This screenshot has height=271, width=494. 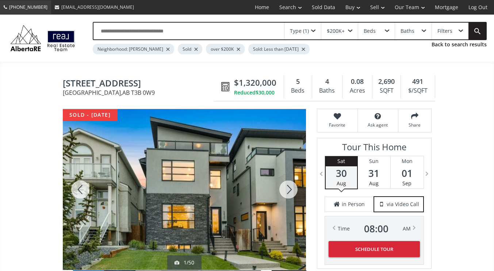 I want to click on div: Mon, so click(x=407, y=161).